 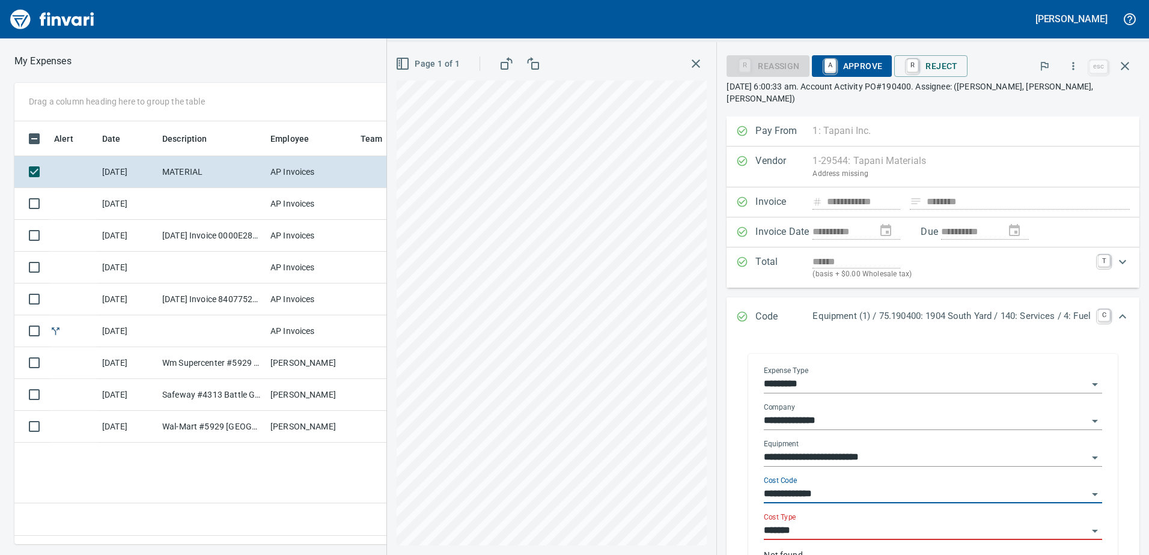 I want to click on button: RReject, so click(x=930, y=66).